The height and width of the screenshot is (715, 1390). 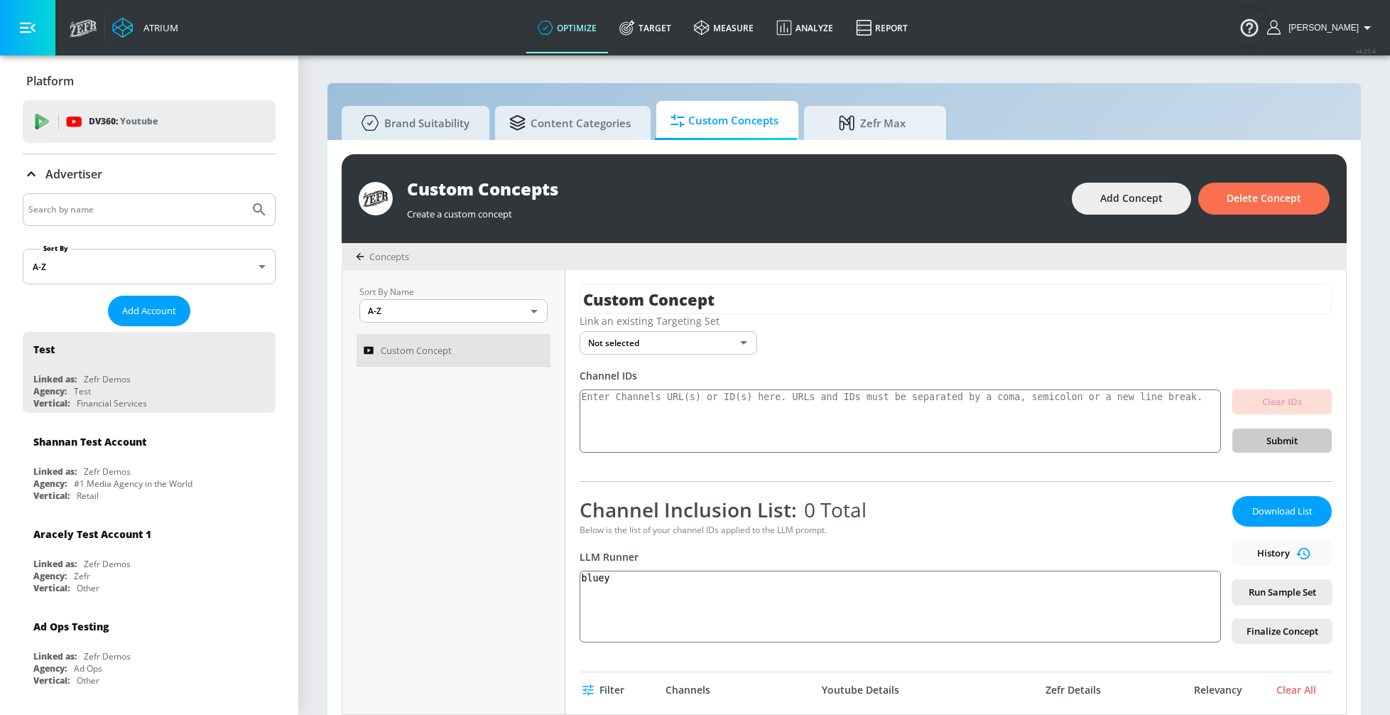 I want to click on div: Retail, so click(x=87, y=495).